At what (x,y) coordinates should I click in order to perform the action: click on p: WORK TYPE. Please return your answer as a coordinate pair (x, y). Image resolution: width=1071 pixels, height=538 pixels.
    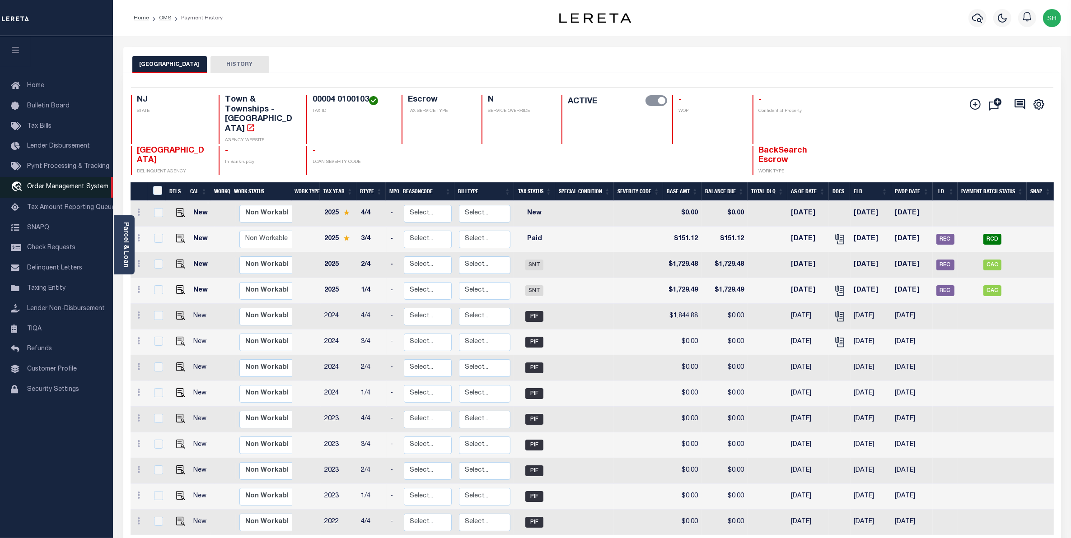
    Looking at the image, I should click on (794, 172).